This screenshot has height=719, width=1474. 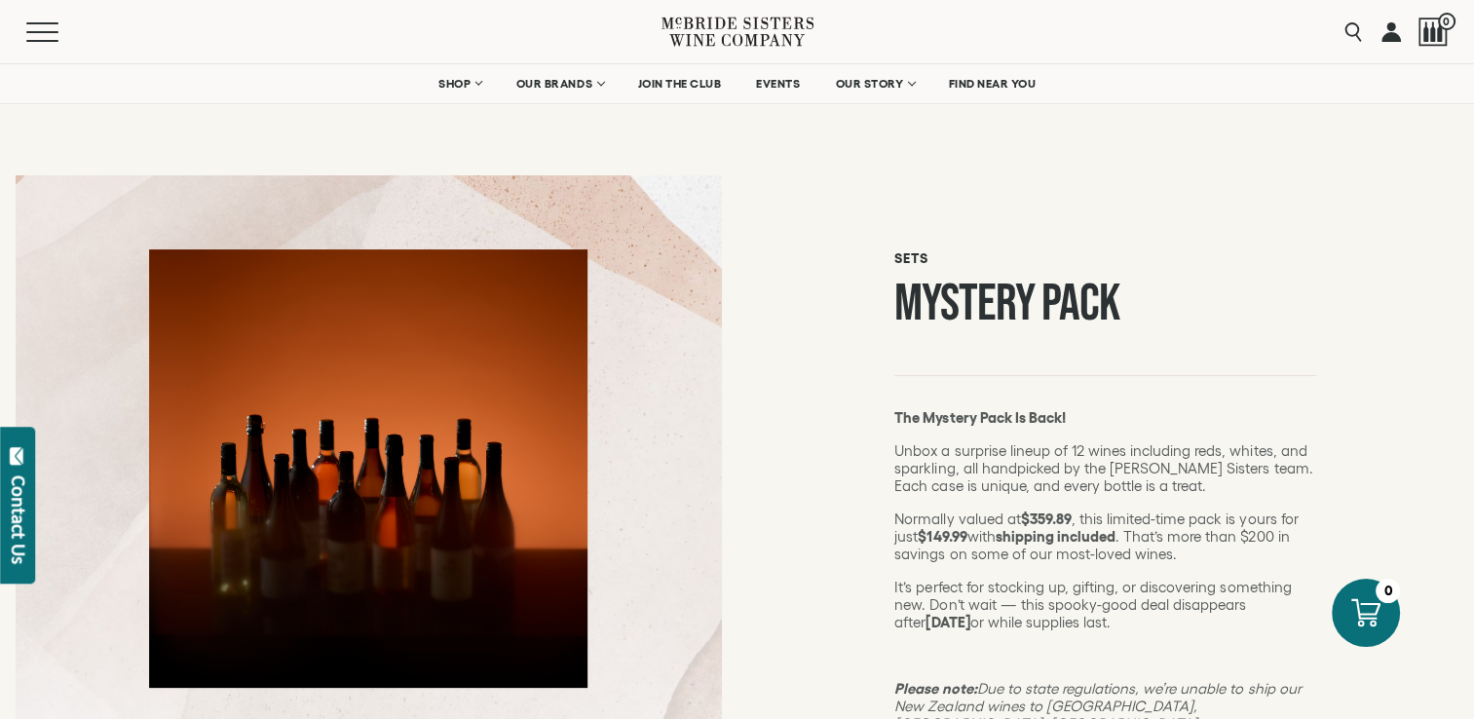 I want to click on a: OUR STORY, so click(x=874, y=84).